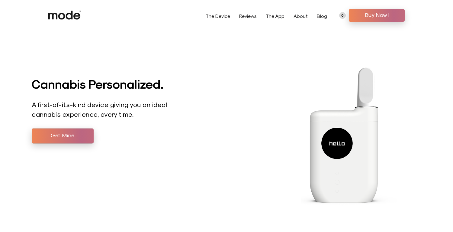 This screenshot has height=232, width=453. Describe the element at coordinates (248, 16) in the screenshot. I see `a: Reviews` at that location.